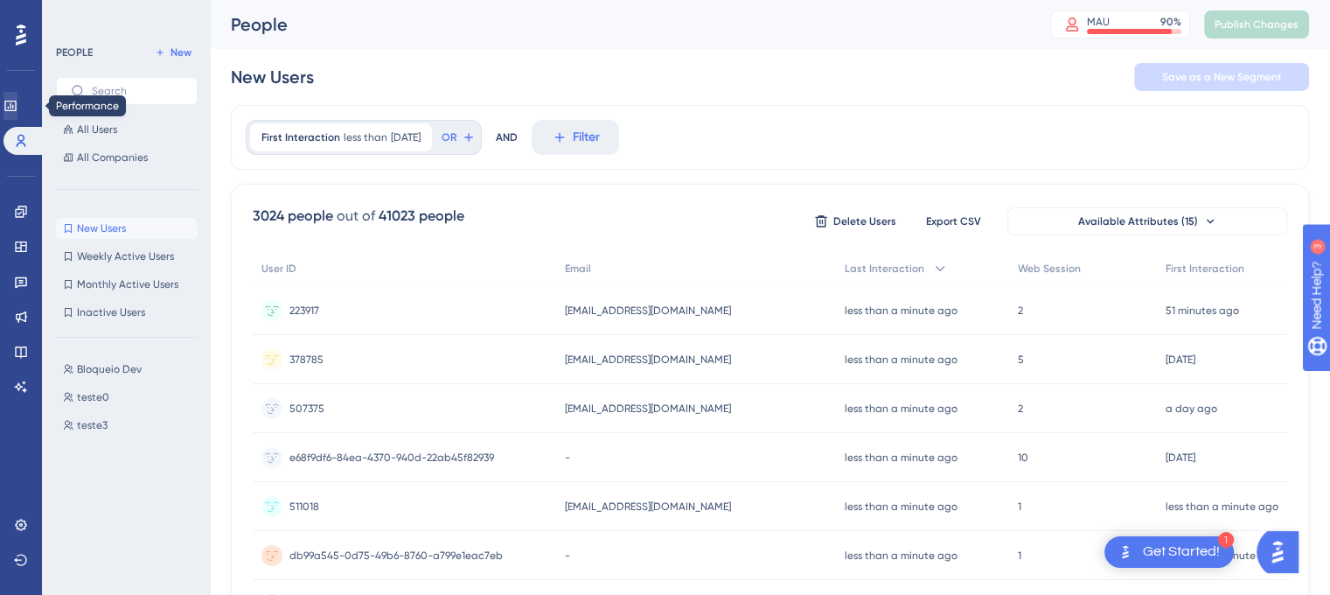  Describe the element at coordinates (865, 221) in the screenshot. I see `span: Delete Users` at that location.